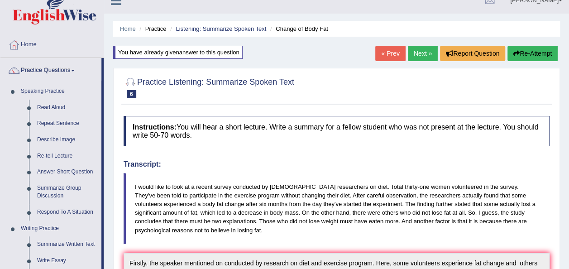 This screenshot has height=269, width=569. What do you see at coordinates (67, 140) in the screenshot?
I see `a: Describe Image` at bounding box center [67, 140].